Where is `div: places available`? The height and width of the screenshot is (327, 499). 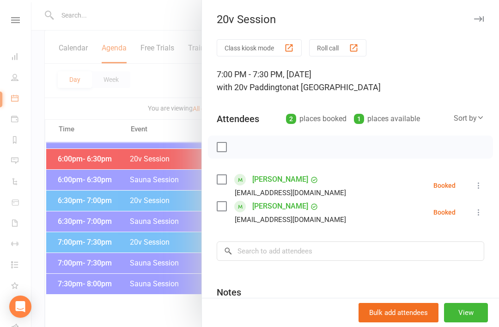 div: places available is located at coordinates (387, 119).